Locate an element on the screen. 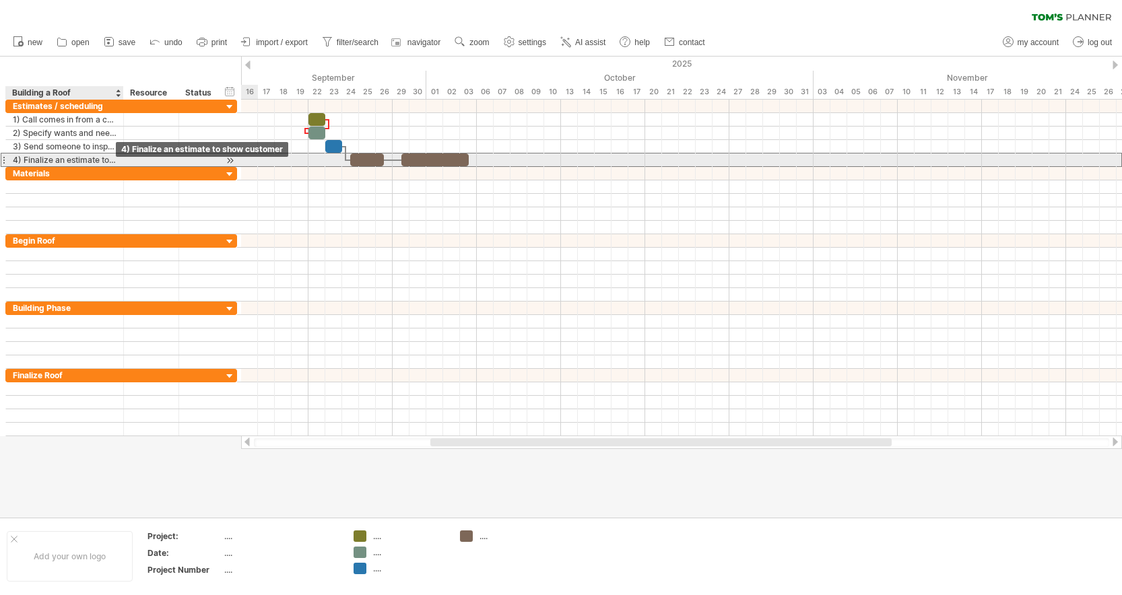 The image size is (1122, 595). div: Wednesday, 29 October 2025 is located at coordinates (771, 92).